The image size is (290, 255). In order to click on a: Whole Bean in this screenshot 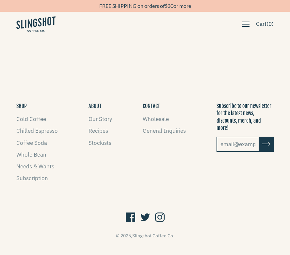, I will do `click(31, 154)`.